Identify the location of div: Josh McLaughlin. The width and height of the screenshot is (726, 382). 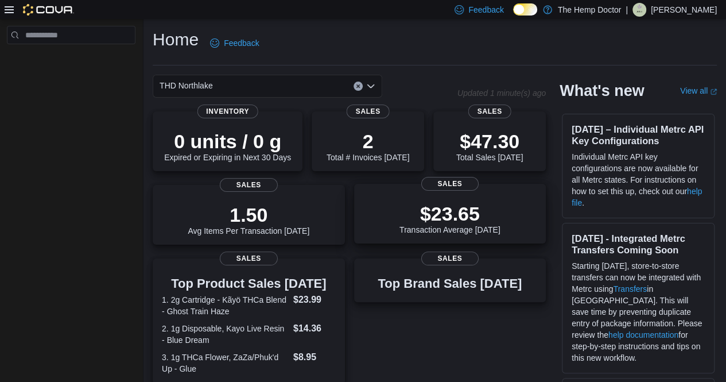
(640, 10).